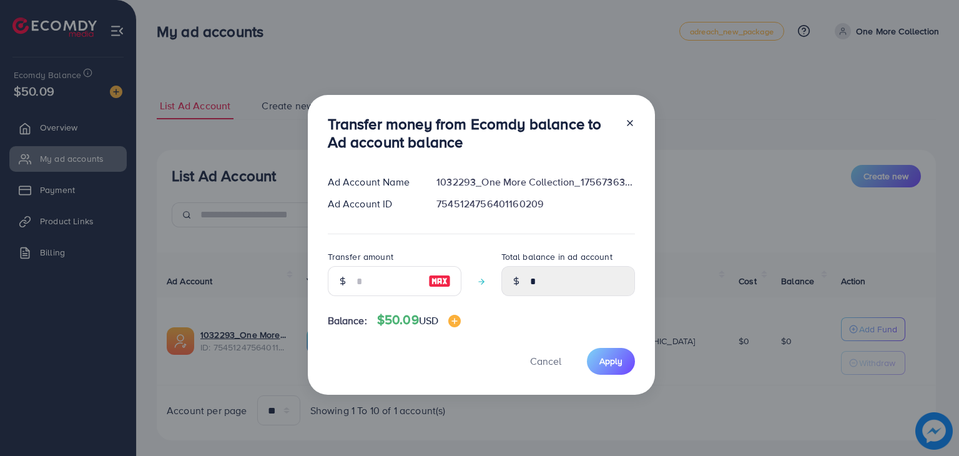  I want to click on div: Ad Account Name, so click(372, 182).